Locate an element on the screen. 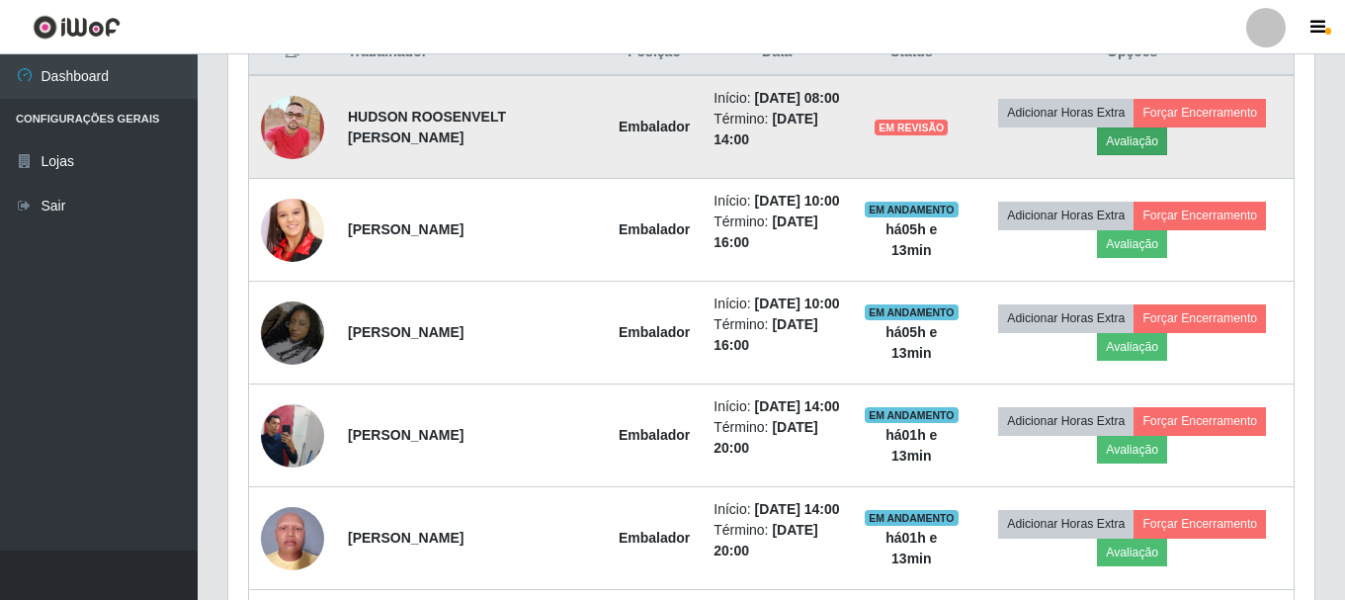 The height and width of the screenshot is (600, 1345). span: EM REVISÃO is located at coordinates (911, 128).